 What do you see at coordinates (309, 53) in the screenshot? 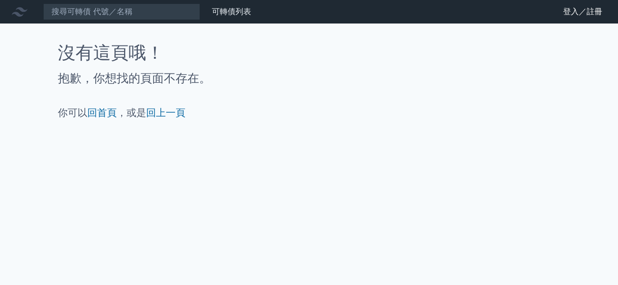
I see `h1: 沒有這頁哦！` at bounding box center [309, 53].